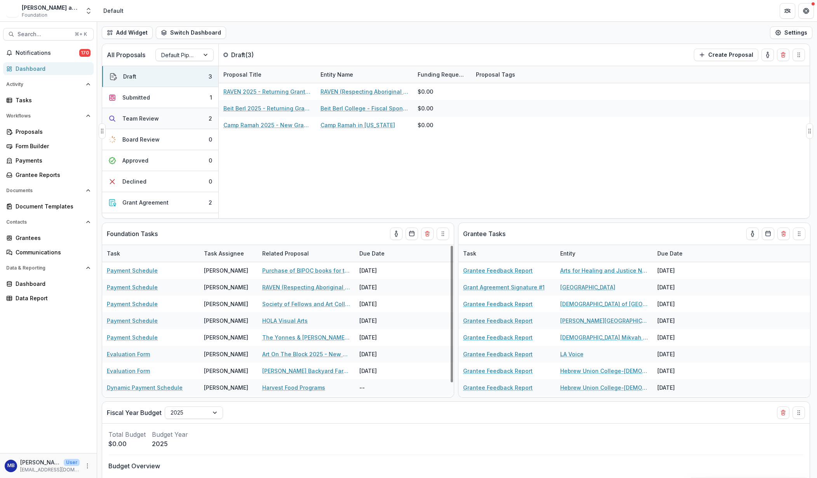 This screenshot has width=817, height=478. I want to click on div: ⌘ + K, so click(81, 34).